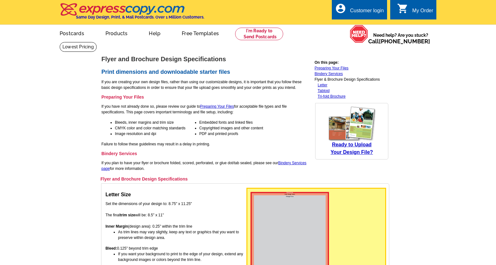 This screenshot has height=265, width=496. Describe the element at coordinates (351, 148) in the screenshot. I see `span: Ready to Upload Your Design File?` at that location.